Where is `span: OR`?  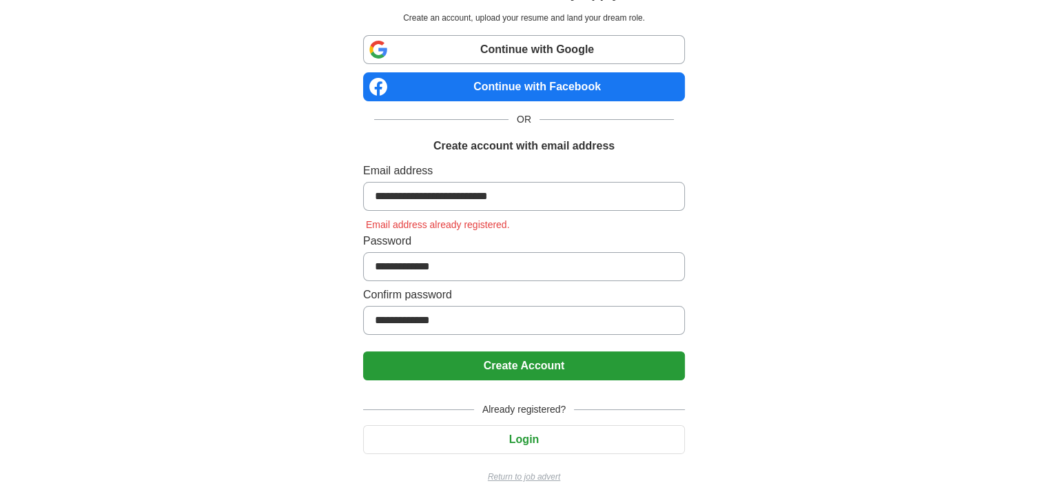 span: OR is located at coordinates (524, 119).